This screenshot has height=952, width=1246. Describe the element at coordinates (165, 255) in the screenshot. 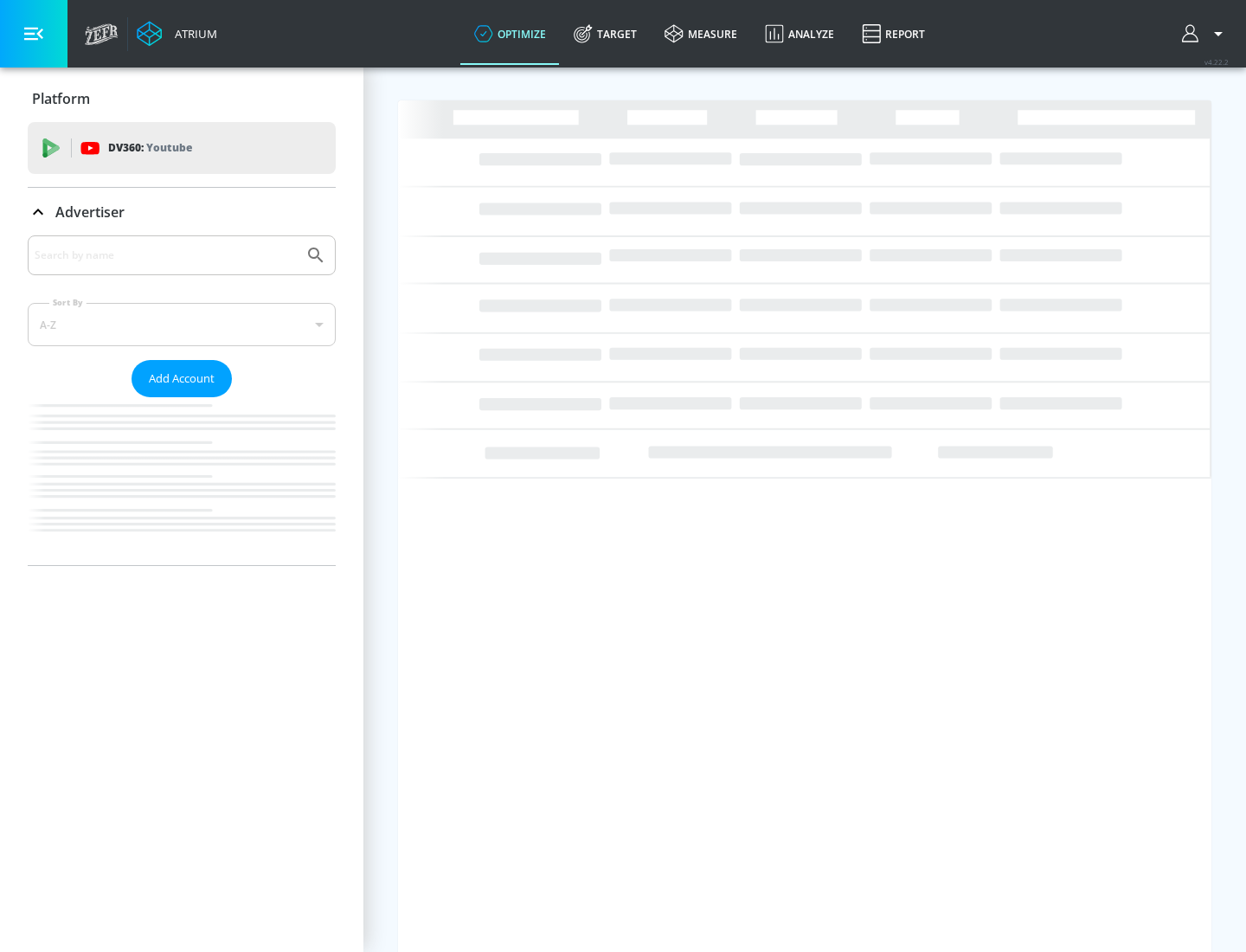

I see `input: Search by name` at that location.